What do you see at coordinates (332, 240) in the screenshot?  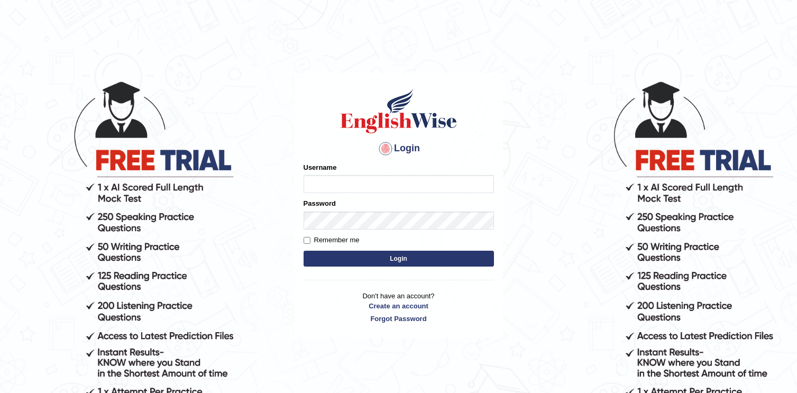 I see `label: Remember me` at bounding box center [332, 240].